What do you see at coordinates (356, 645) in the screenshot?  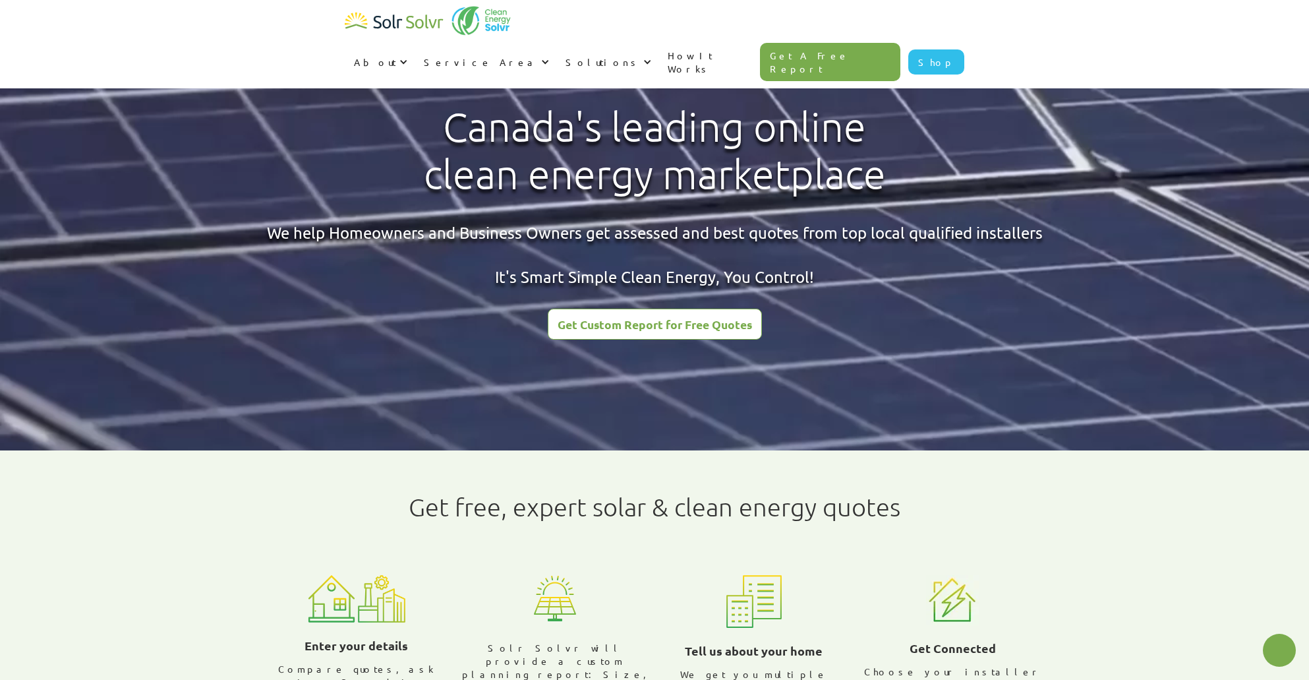 I see `h3: Enter your details` at bounding box center [356, 645].